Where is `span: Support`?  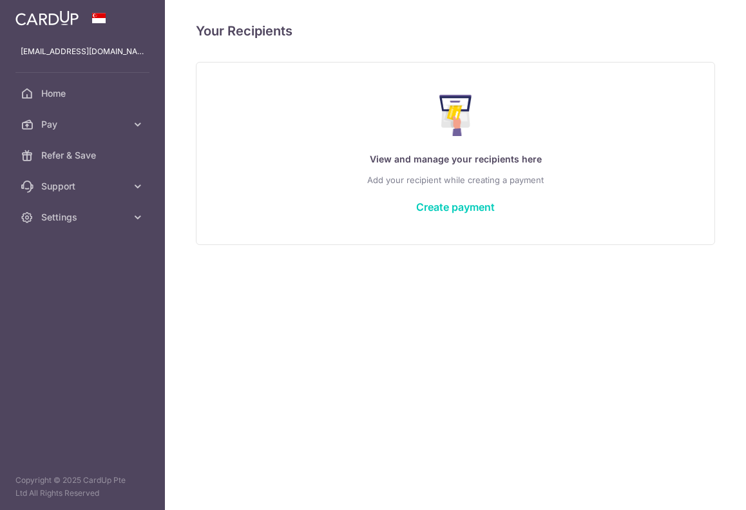 span: Support is located at coordinates (84, 186).